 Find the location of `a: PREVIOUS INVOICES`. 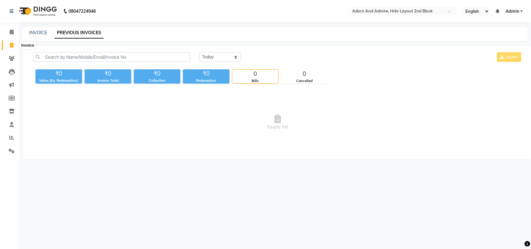

a: PREVIOUS INVOICES is located at coordinates (79, 33).